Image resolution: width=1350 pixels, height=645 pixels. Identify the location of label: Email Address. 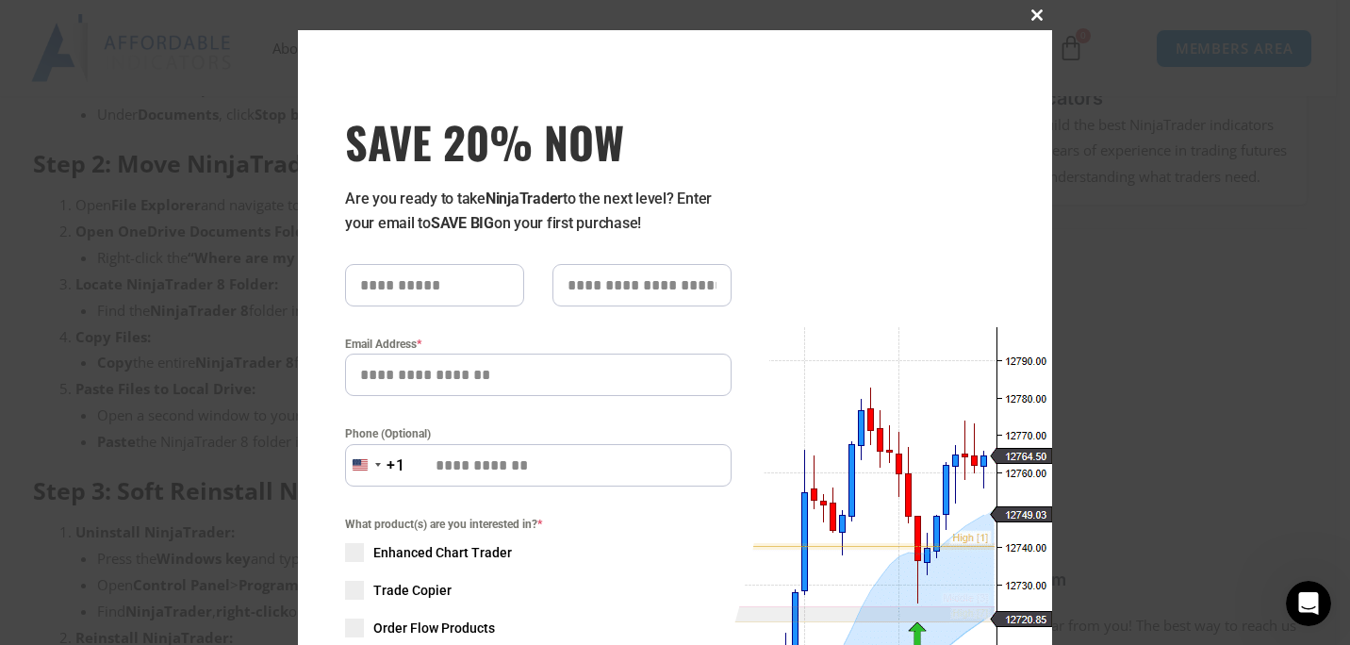
(538, 344).